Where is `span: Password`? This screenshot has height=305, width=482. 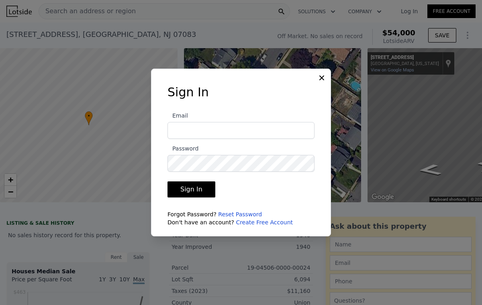
span: Password is located at coordinates (183, 148).